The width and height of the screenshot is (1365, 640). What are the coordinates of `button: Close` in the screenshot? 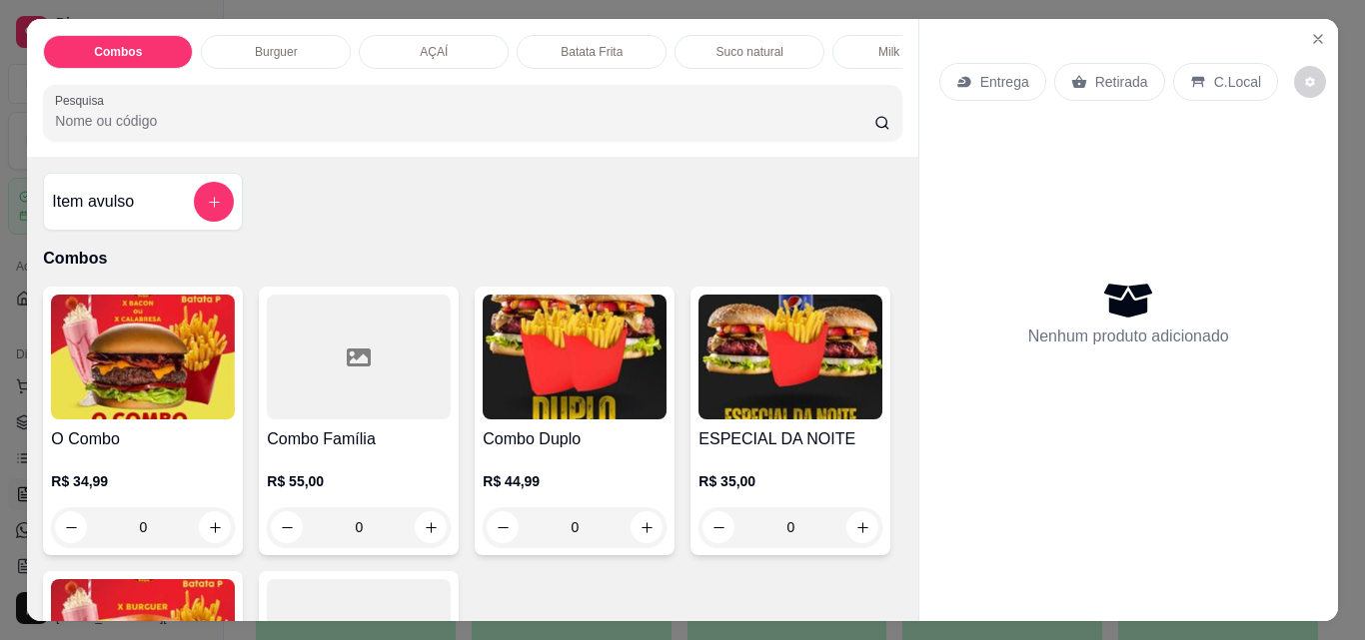 It's located at (1318, 39).